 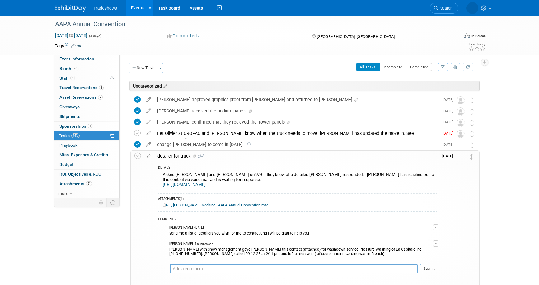 What do you see at coordinates (298, 219) in the screenshot?
I see `div: COMMENTS` at bounding box center [298, 219].